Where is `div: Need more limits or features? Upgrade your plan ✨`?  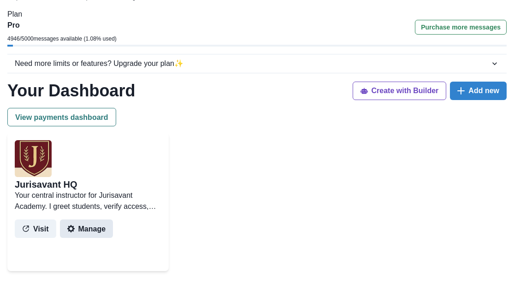 div: Need more limits or features? Upgrade your plan ✨ is located at coordinates (252, 64).